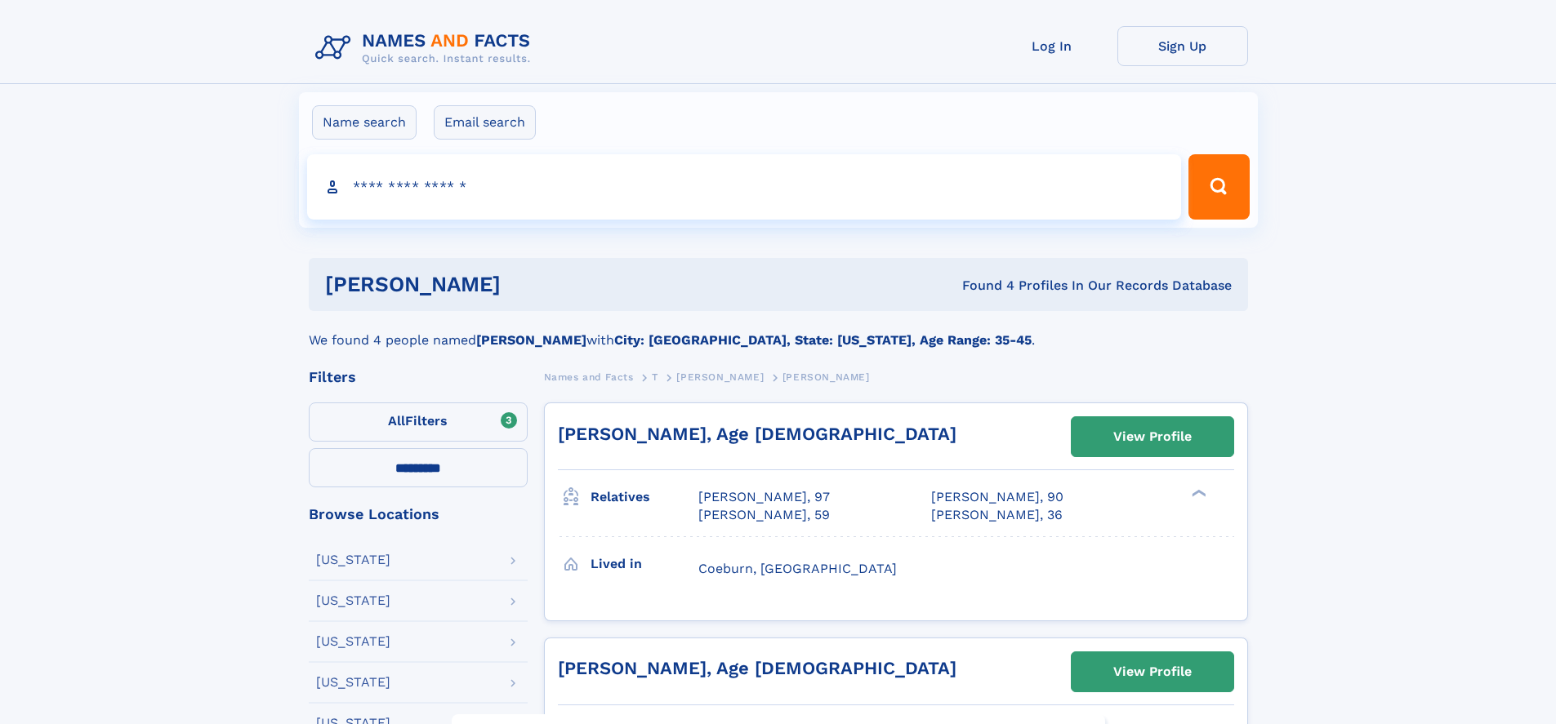 The width and height of the screenshot is (1556, 724). I want to click on button: Search Button, so click(1218, 187).